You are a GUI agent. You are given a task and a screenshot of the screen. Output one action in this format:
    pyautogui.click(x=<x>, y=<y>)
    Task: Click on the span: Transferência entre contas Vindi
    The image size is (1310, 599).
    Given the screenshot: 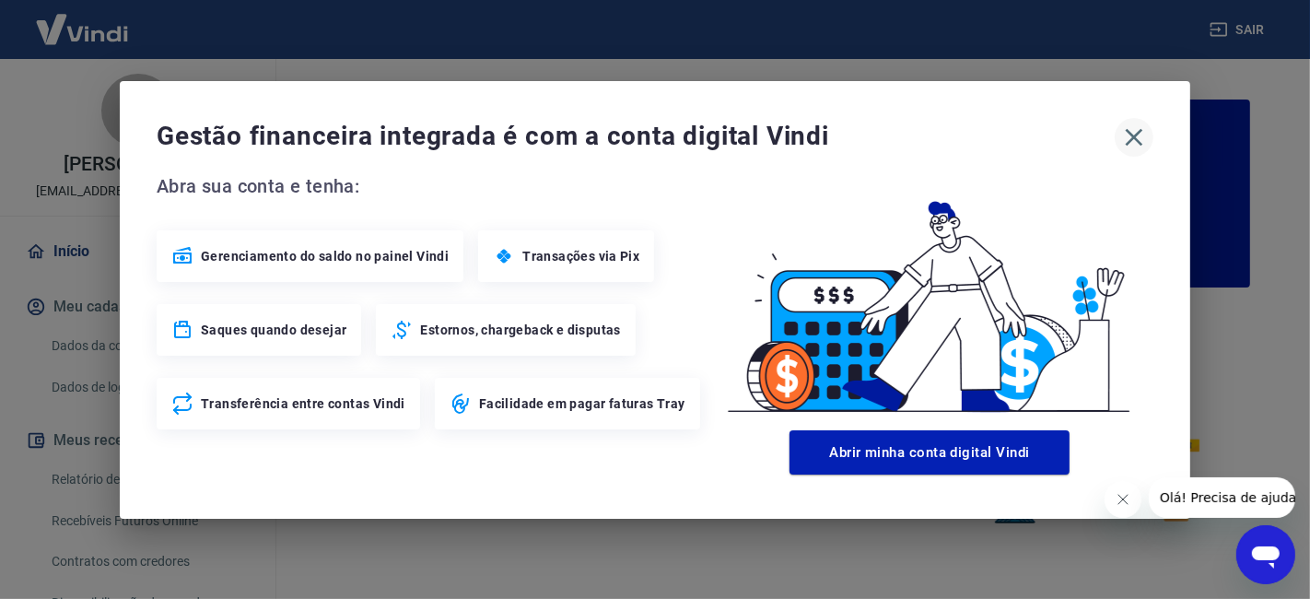 What is the action you would take?
    pyautogui.click(x=303, y=404)
    